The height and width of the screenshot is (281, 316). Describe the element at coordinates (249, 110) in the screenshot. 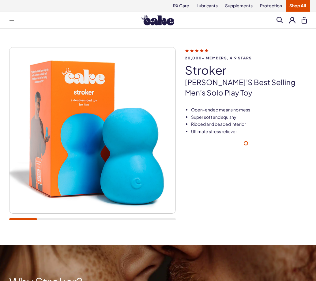

I see `li: Open-ended means no mess` at that location.